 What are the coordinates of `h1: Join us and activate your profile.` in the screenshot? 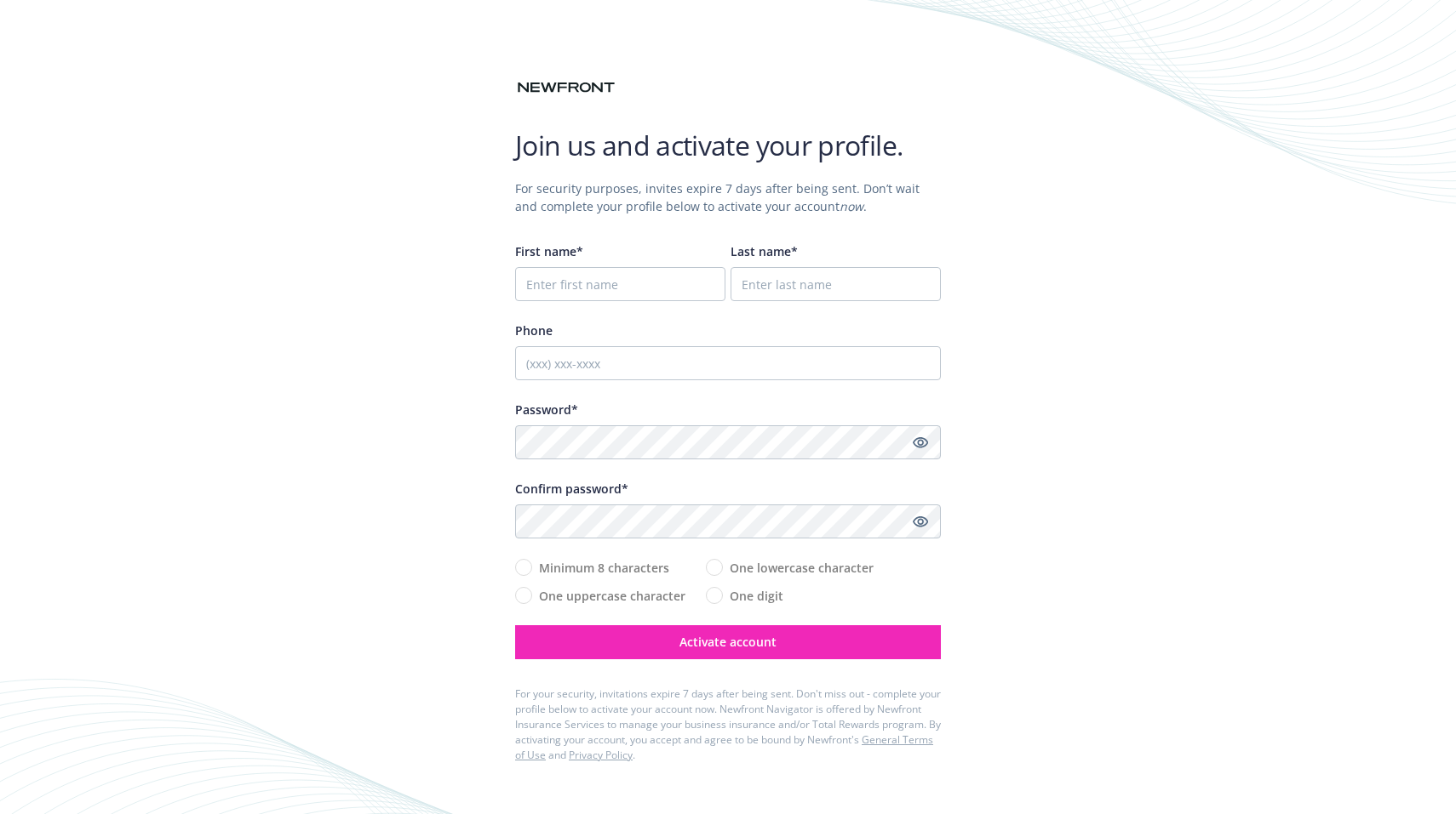 It's located at (728, 146).